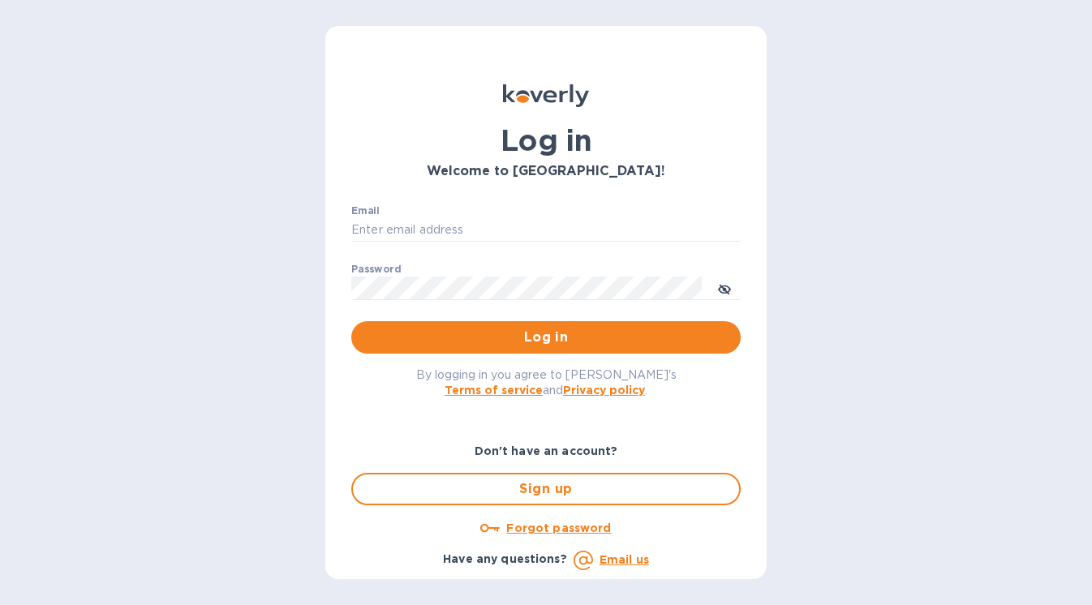 This screenshot has width=1092, height=605. Describe the element at coordinates (624, 560) in the screenshot. I see `b: Email us` at that location.